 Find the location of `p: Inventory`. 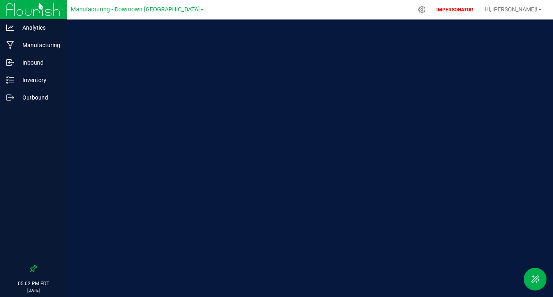

p: Inventory is located at coordinates (39, 80).